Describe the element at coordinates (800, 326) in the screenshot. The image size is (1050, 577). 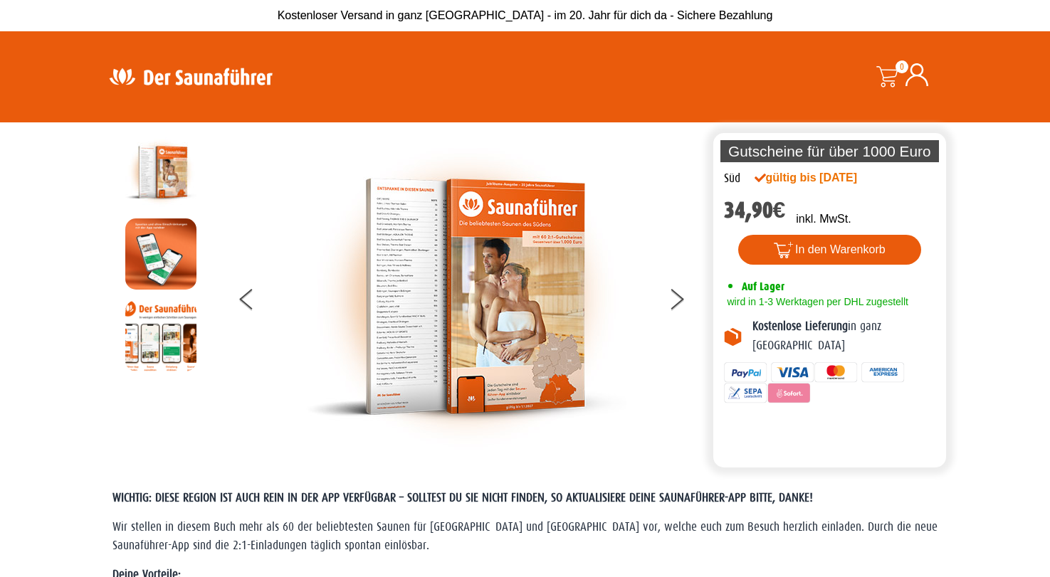
I see `b: Kostenlose Lieferung` at that location.